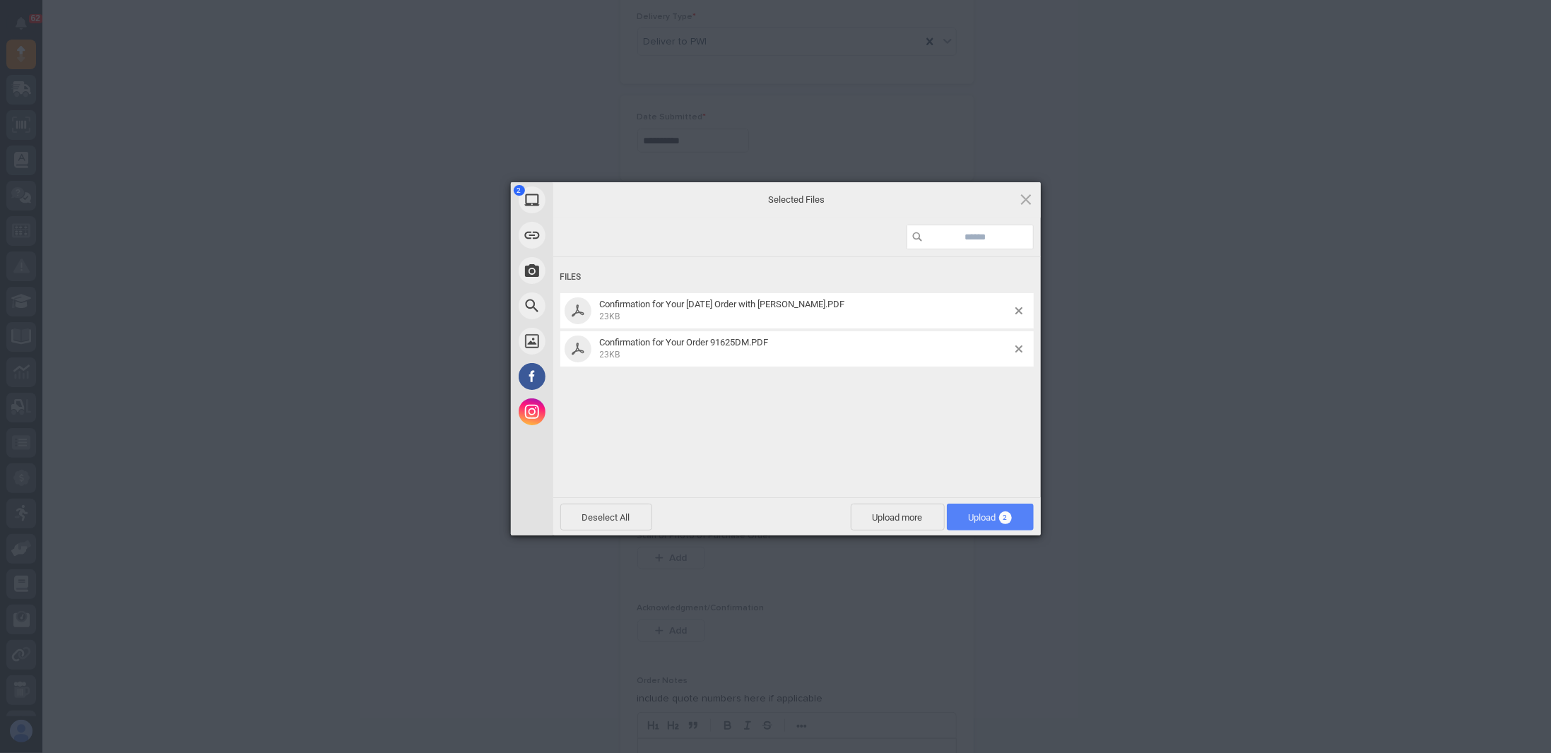 The width and height of the screenshot is (1551, 753). Describe the element at coordinates (606, 517) in the screenshot. I see `span: Deselect All` at that location.